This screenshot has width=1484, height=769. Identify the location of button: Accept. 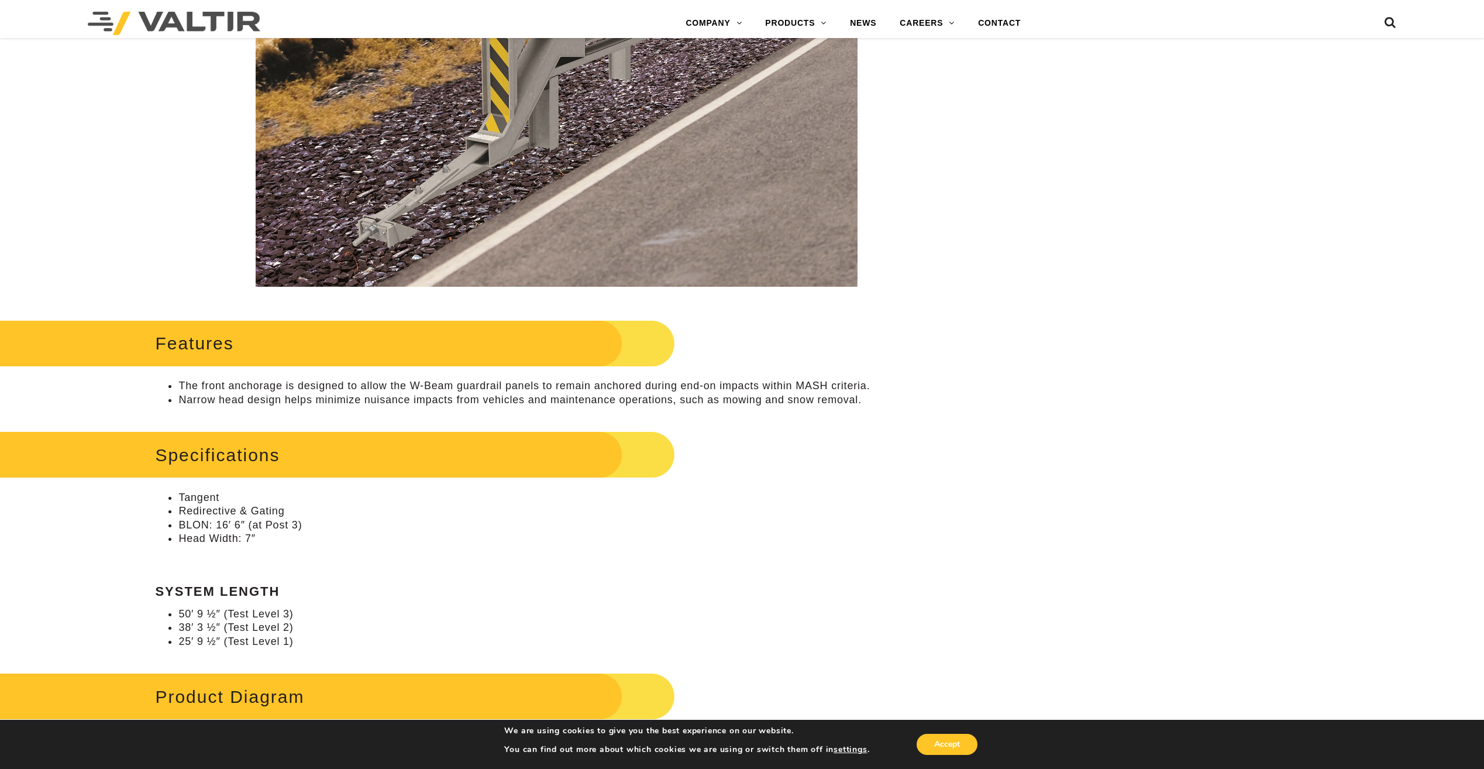
(947, 744).